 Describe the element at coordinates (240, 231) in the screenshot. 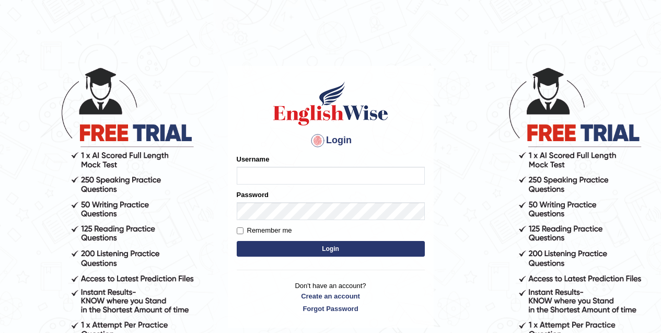

I see `input: Remember me` at that location.